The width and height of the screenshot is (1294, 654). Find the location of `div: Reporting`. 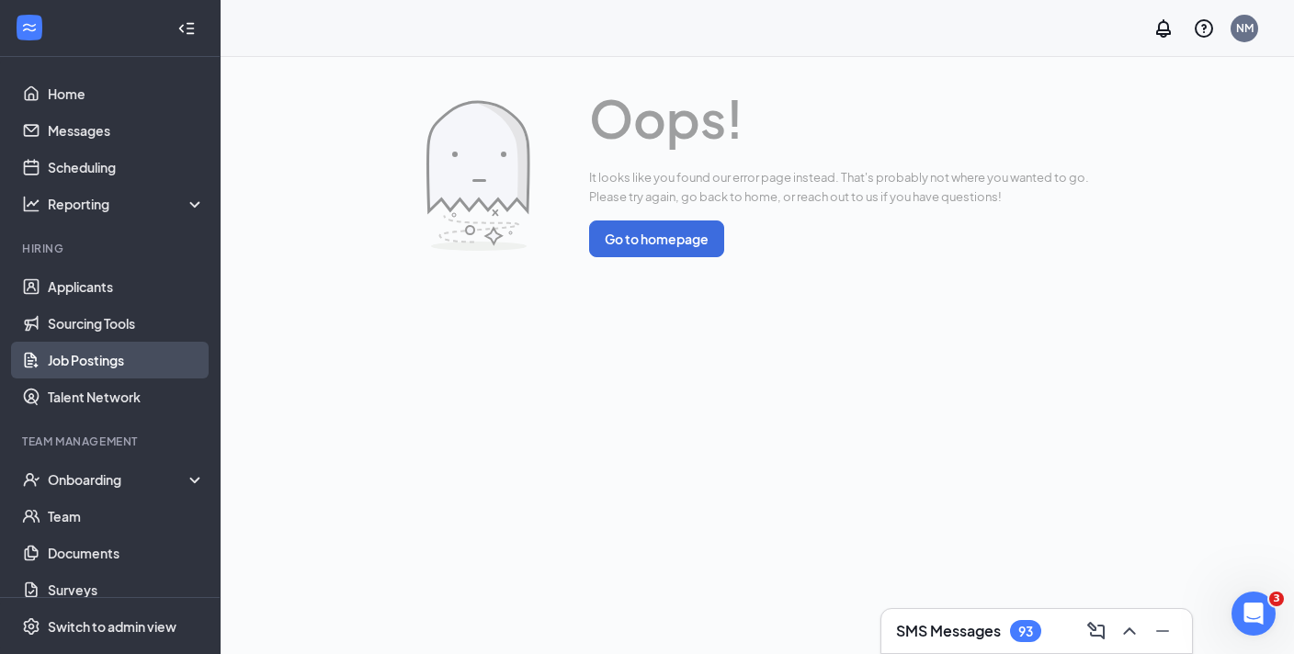

div: Reporting is located at coordinates (127, 204).